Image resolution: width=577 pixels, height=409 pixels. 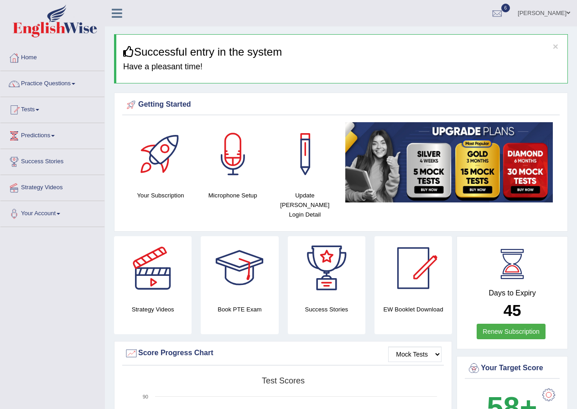 I want to click on img: small5.jpg, so click(x=449, y=162).